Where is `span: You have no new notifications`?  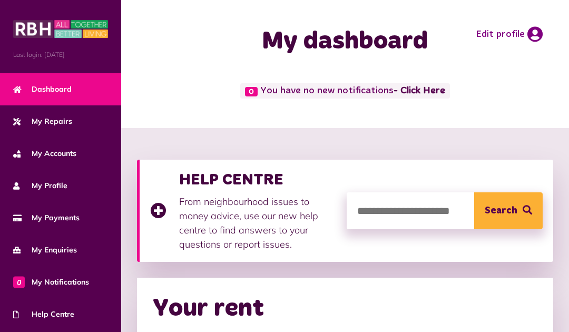
span: You have no new notifications is located at coordinates (344, 91).